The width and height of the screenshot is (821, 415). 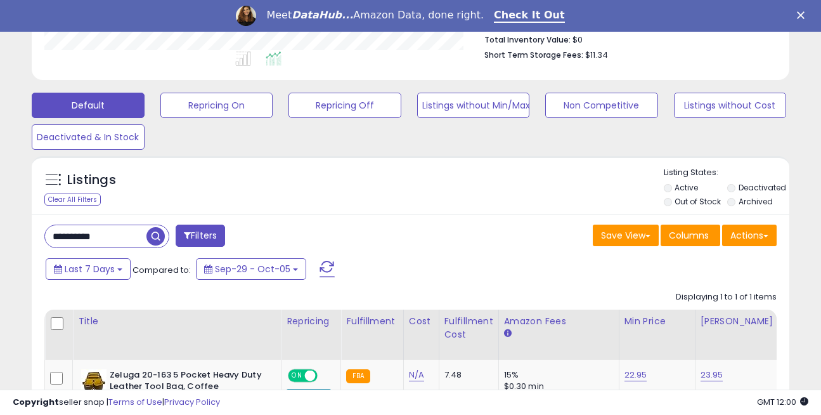 I want to click on button: Actions, so click(x=750, y=235).